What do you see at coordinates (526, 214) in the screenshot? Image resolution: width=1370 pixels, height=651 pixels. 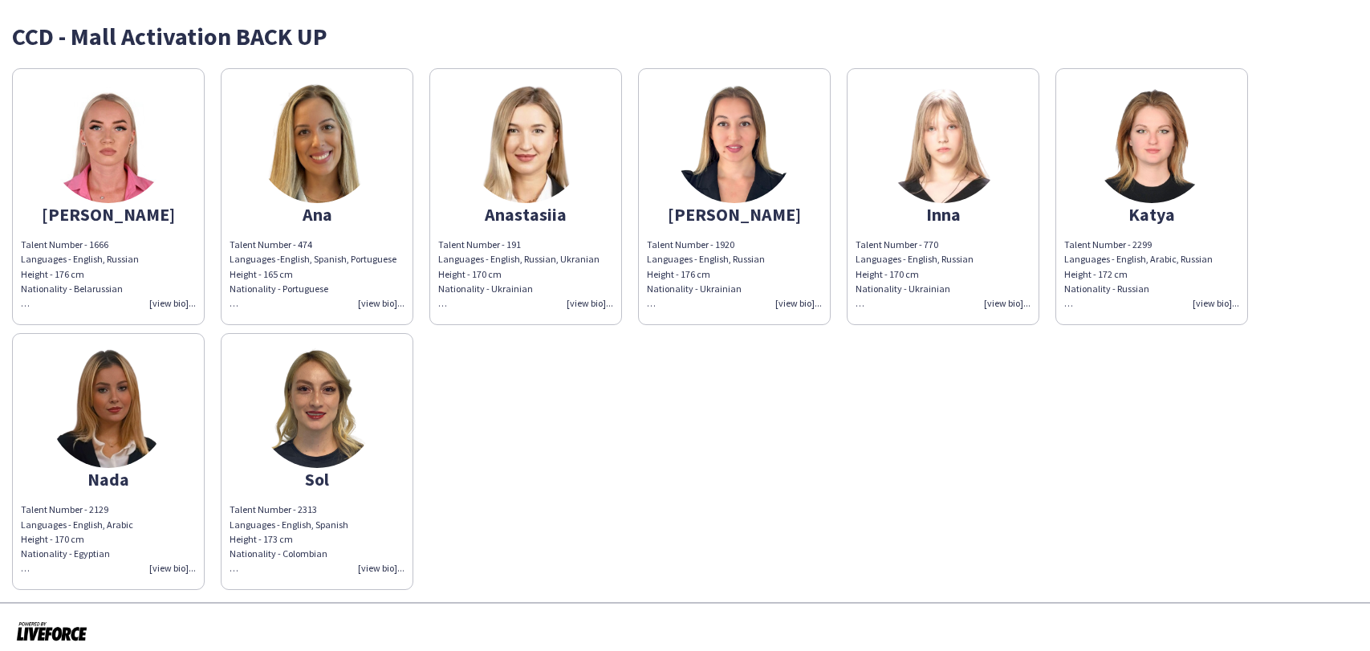 I see `div: Anastasiia` at bounding box center [526, 214].